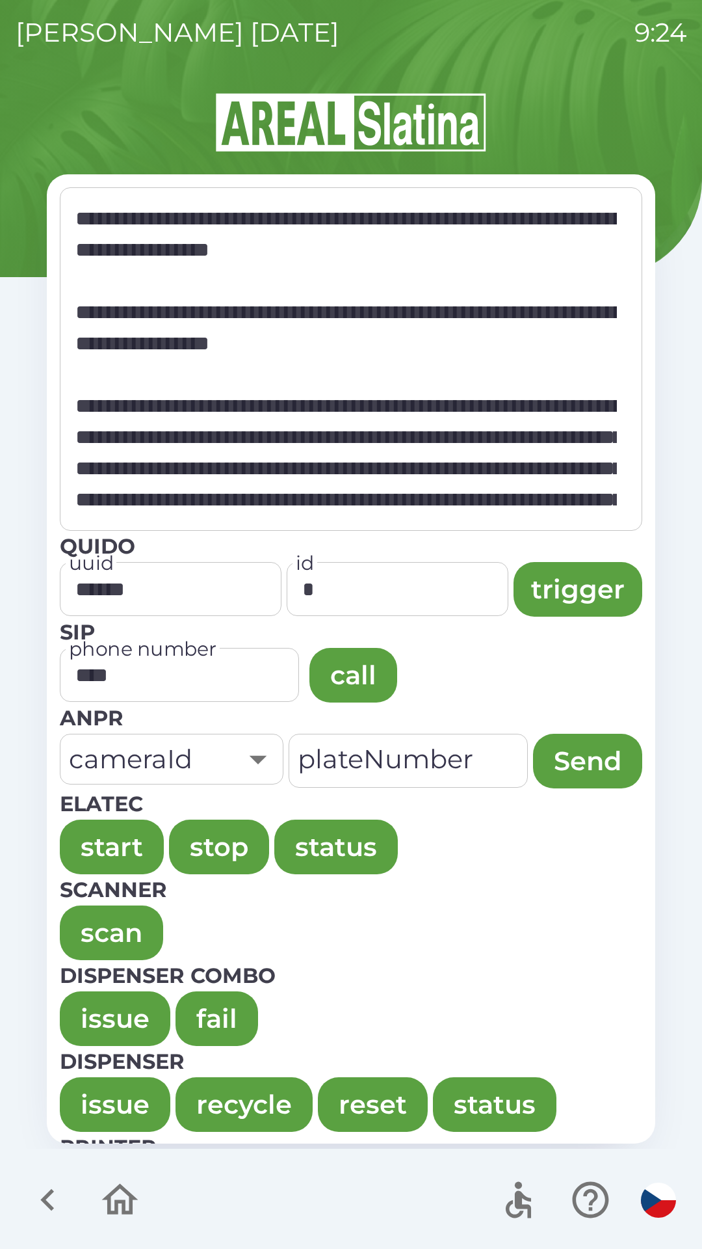 The image size is (702, 1249). I want to click on button: scan, so click(111, 933).